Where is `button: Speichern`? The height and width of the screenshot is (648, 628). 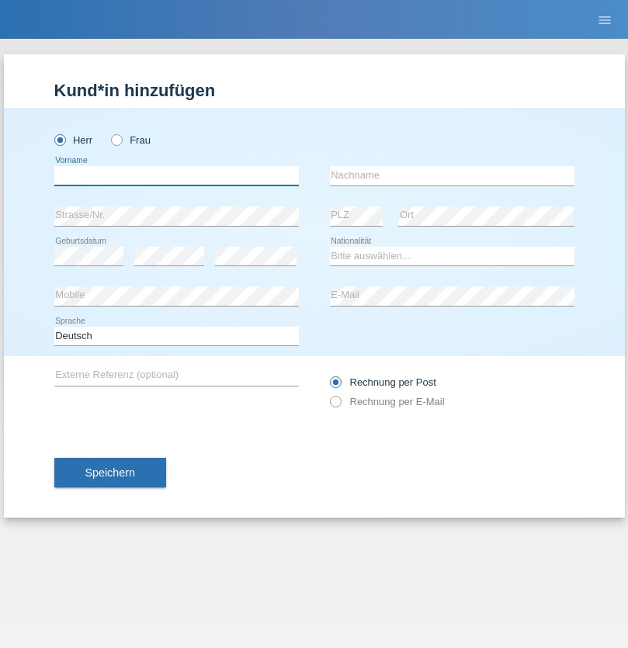
button: Speichern is located at coordinates (110, 473).